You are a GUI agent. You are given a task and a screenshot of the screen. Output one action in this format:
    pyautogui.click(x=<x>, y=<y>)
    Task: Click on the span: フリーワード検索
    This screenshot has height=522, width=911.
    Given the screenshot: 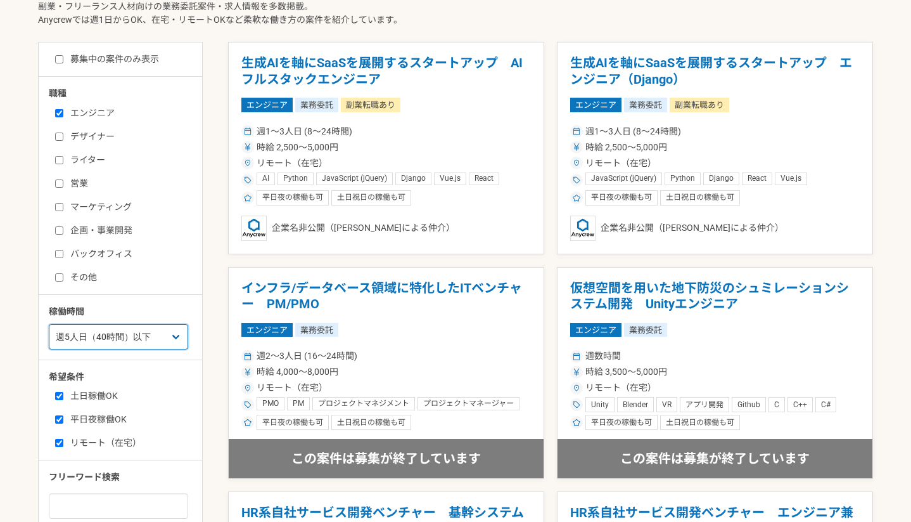 What is the action you would take?
    pyautogui.click(x=84, y=477)
    